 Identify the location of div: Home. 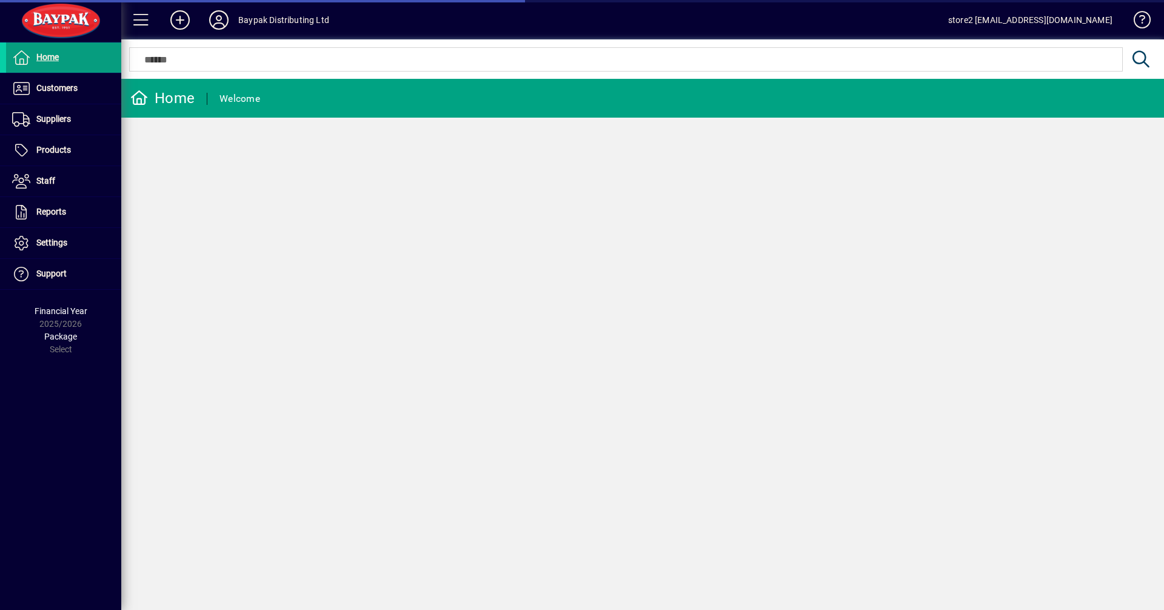
(163, 98).